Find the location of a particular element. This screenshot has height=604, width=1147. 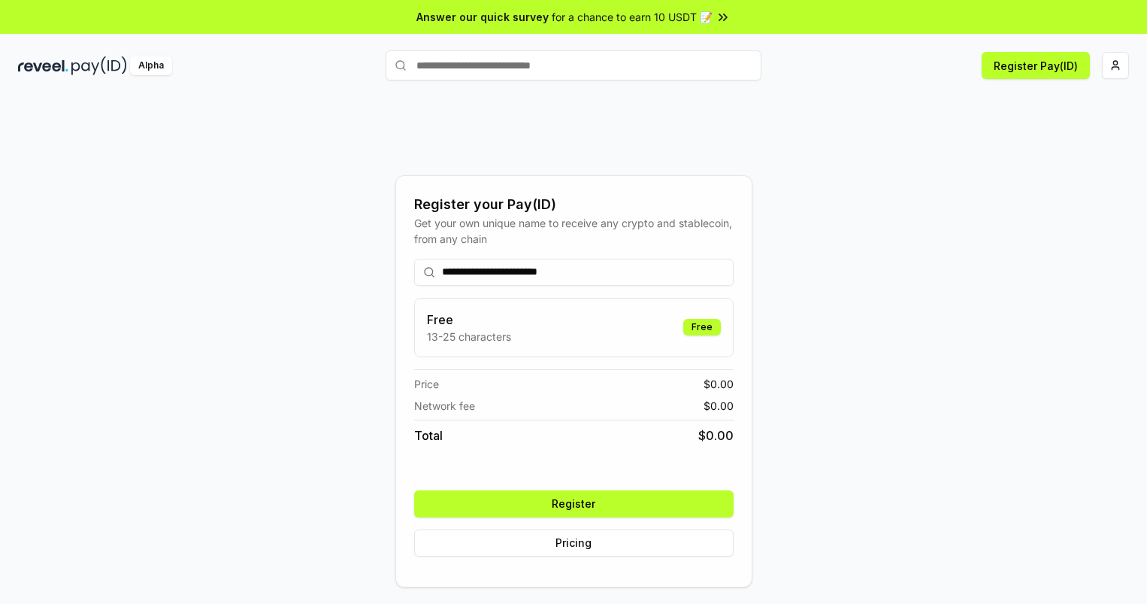

div: Register your Pay(ID) is located at coordinates (574, 204).